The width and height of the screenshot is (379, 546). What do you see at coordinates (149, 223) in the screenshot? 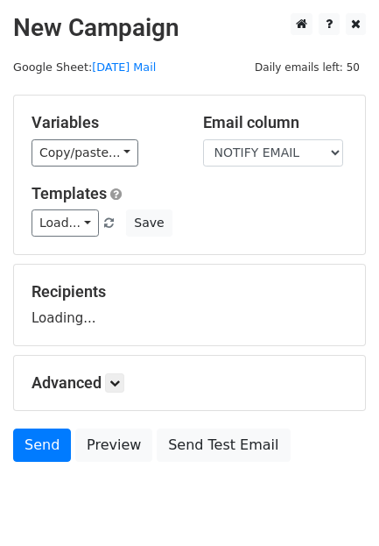
I see `button: Save` at bounding box center [149, 223].